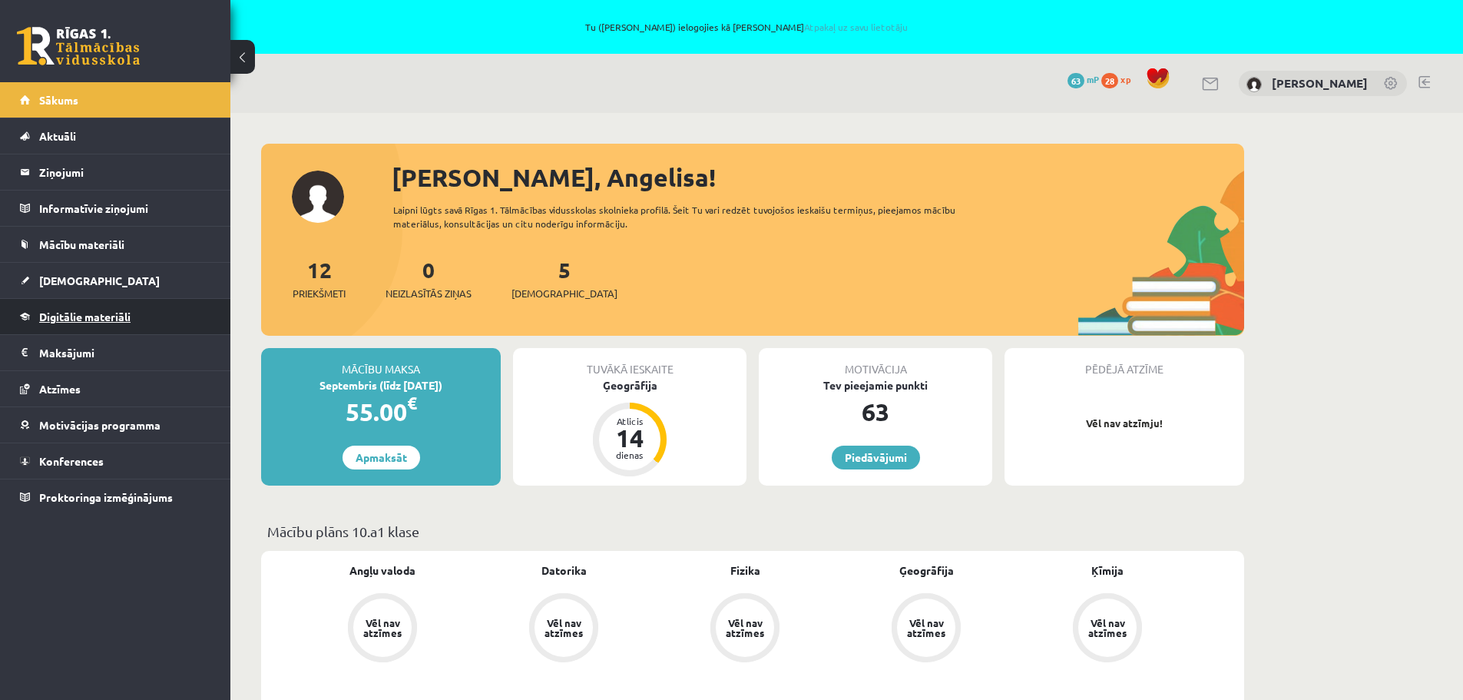  I want to click on span: Atzīmes, so click(60, 389).